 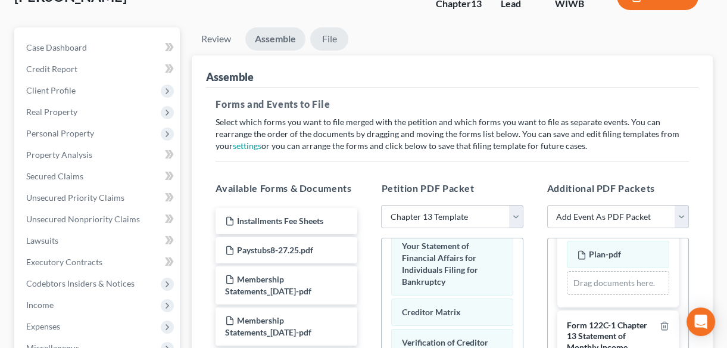 What do you see at coordinates (80, 283) in the screenshot?
I see `span: Codebtors Insiders & Notices` at bounding box center [80, 283].